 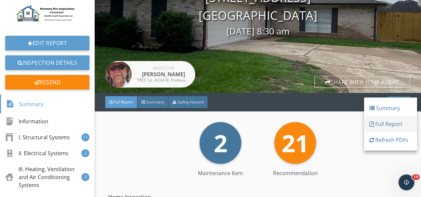 What do you see at coordinates (416, 177) in the screenshot?
I see `span: 10` at bounding box center [416, 177].